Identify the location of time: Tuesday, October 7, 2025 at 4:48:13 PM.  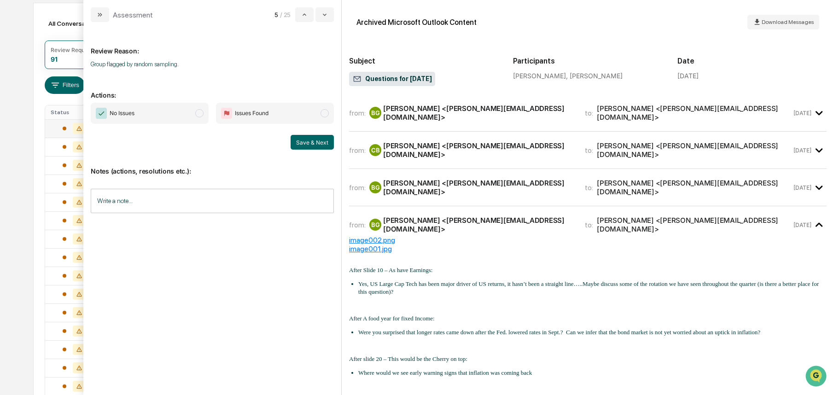
(802, 187).